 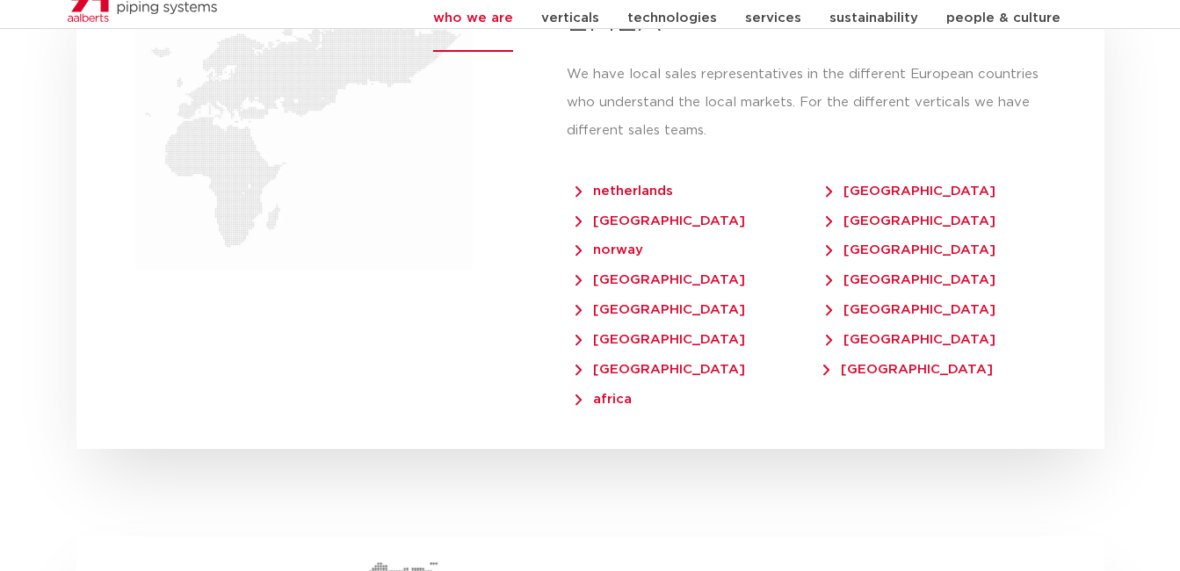 What do you see at coordinates (609, 250) in the screenshot?
I see `span: norway` at bounding box center [609, 250].